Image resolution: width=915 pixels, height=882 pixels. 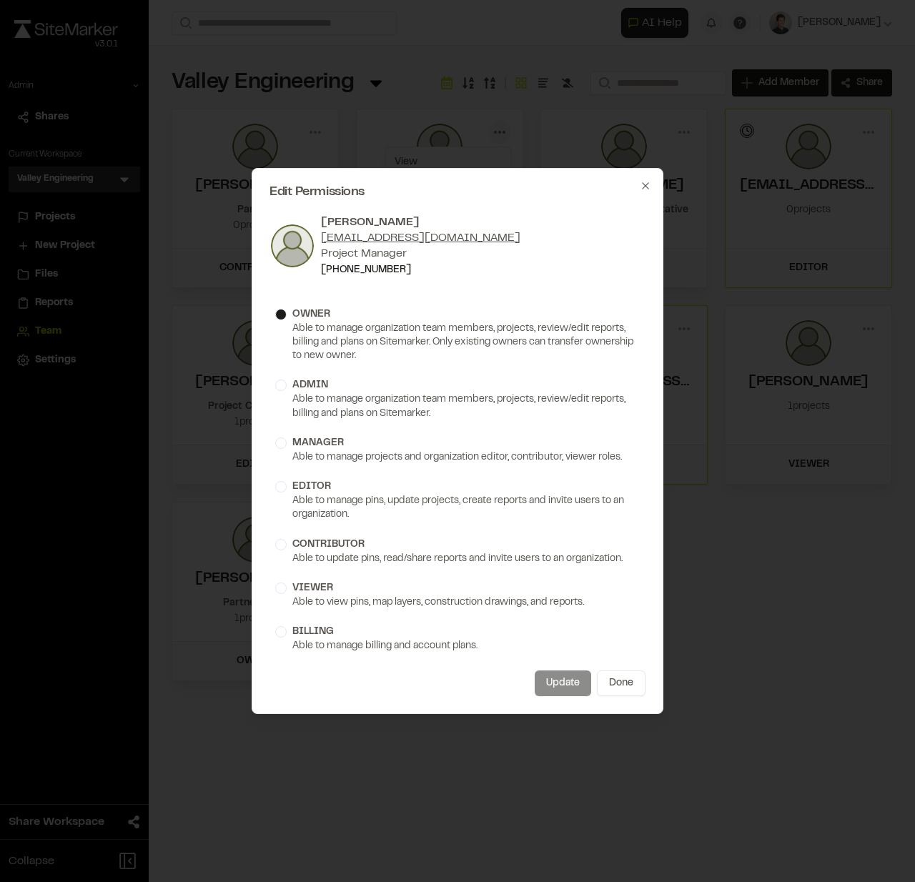 I want to click on div: admin, so click(x=310, y=385).